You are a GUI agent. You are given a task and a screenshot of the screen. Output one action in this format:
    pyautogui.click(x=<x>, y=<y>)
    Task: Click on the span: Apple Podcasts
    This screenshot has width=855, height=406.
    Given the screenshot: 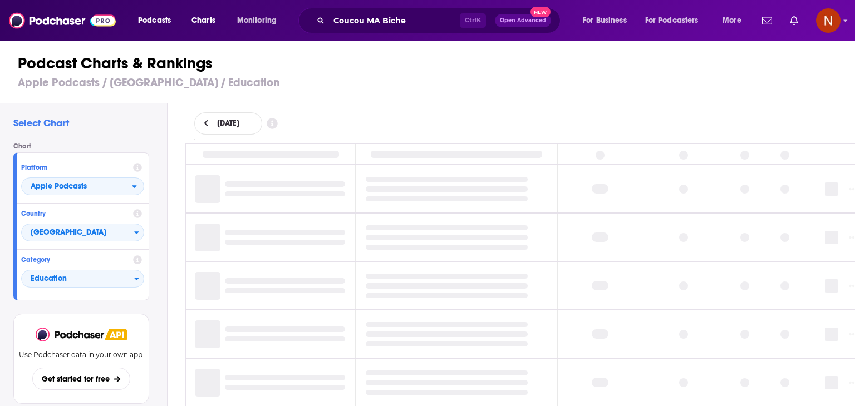 What is the action you would take?
    pyautogui.click(x=58, y=186)
    